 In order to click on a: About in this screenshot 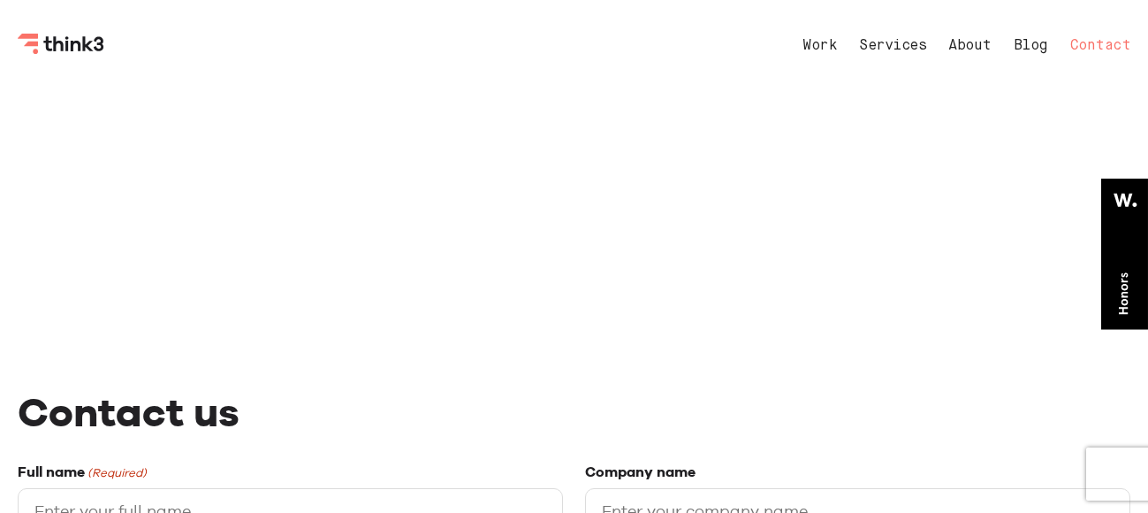, I will do `click(970, 46)`.